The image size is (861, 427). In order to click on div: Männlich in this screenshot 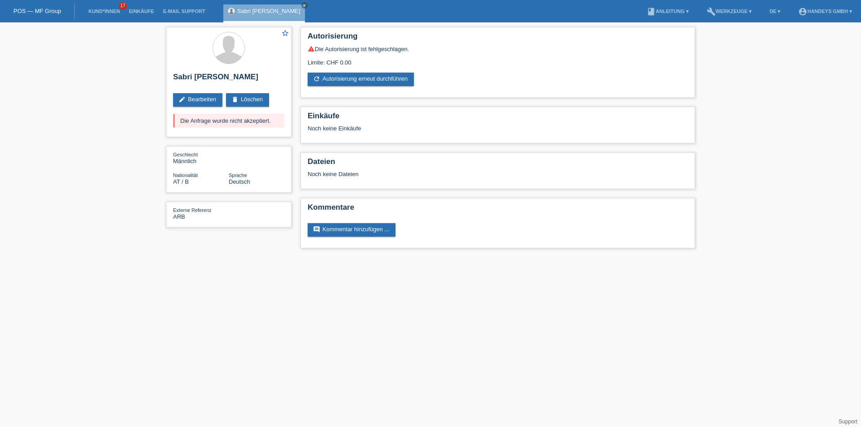, I will do `click(201, 158)`.